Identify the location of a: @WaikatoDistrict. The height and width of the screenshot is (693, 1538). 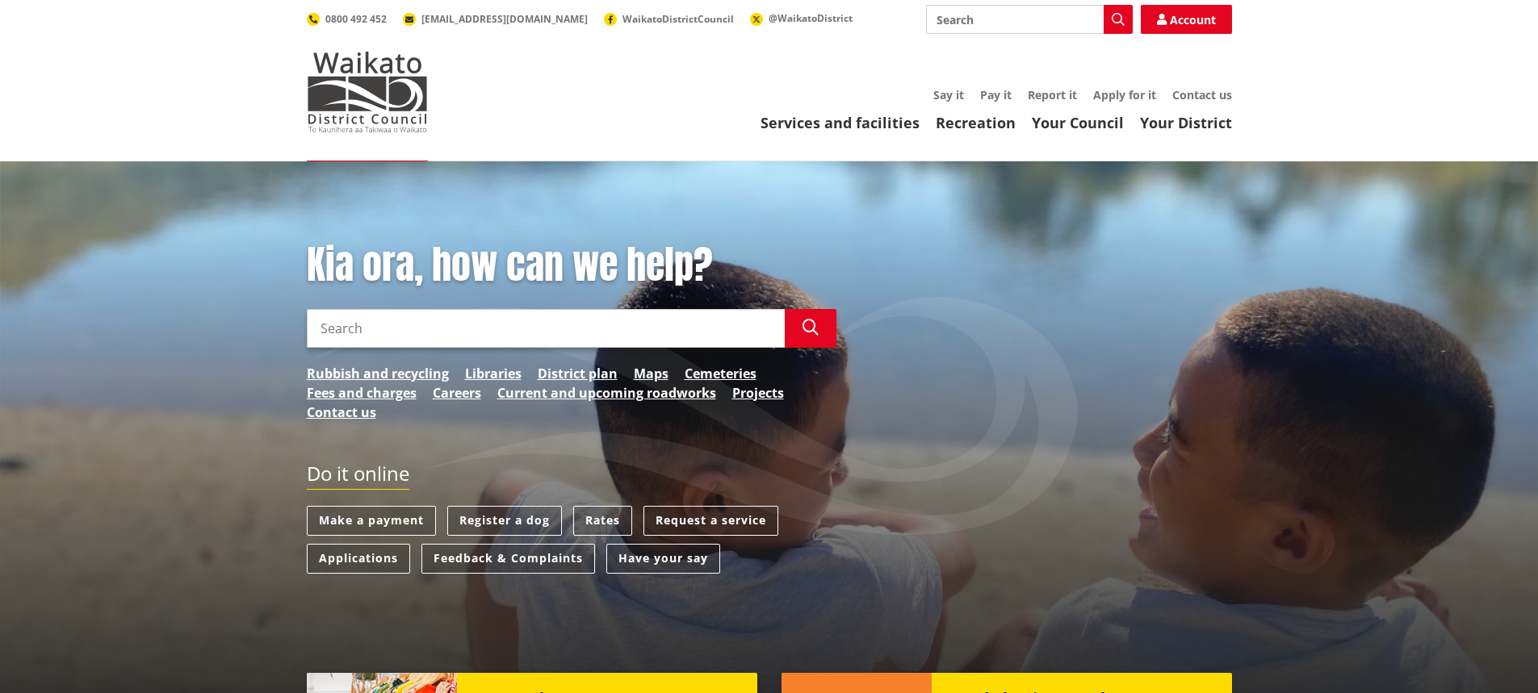
(801, 18).